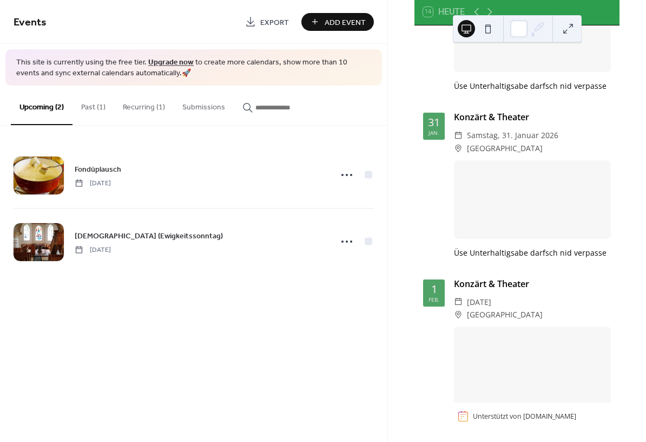 The width and height of the screenshot is (646, 442). Describe the element at coordinates (434, 299) in the screenshot. I see `div: Feb.` at that location.